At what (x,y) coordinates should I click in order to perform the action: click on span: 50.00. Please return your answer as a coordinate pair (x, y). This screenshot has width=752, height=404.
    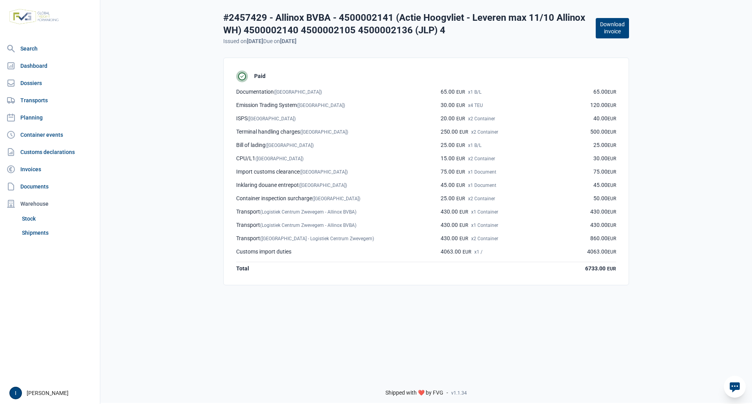
    Looking at the image, I should click on (605, 198).